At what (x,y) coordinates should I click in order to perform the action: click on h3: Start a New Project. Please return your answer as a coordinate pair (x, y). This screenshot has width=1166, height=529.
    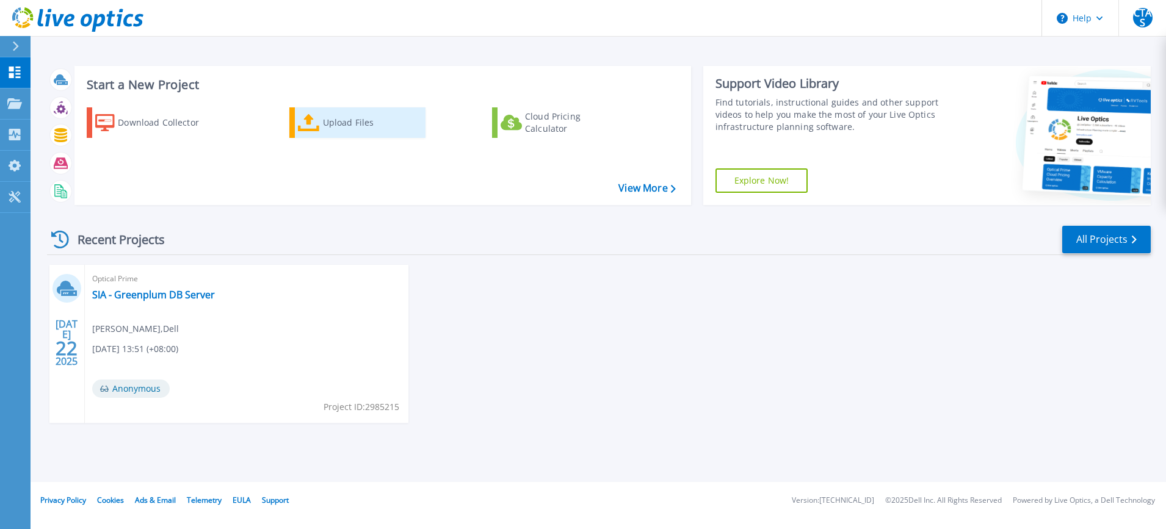
    Looking at the image, I should click on (381, 85).